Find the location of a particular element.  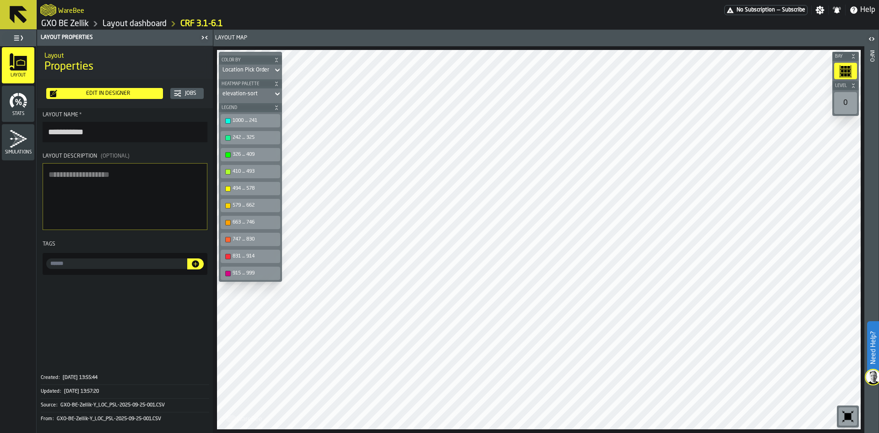

div: KeyValueItem-Source is located at coordinates (125, 405).